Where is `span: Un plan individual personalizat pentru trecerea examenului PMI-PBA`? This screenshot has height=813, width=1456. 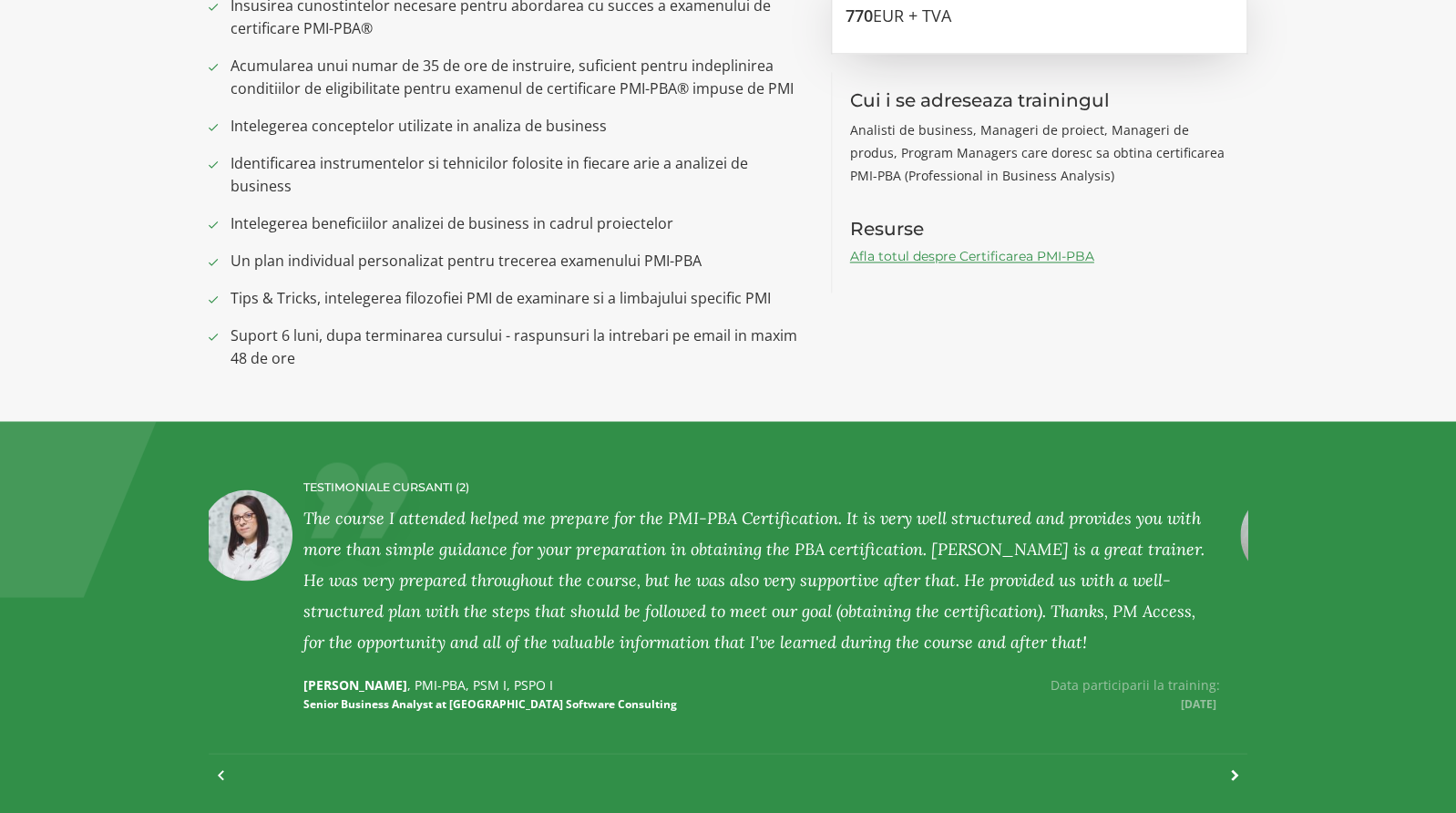
span: Un plan individual personalizat pentru trecerea examenului PMI-PBA is located at coordinates (516, 261).